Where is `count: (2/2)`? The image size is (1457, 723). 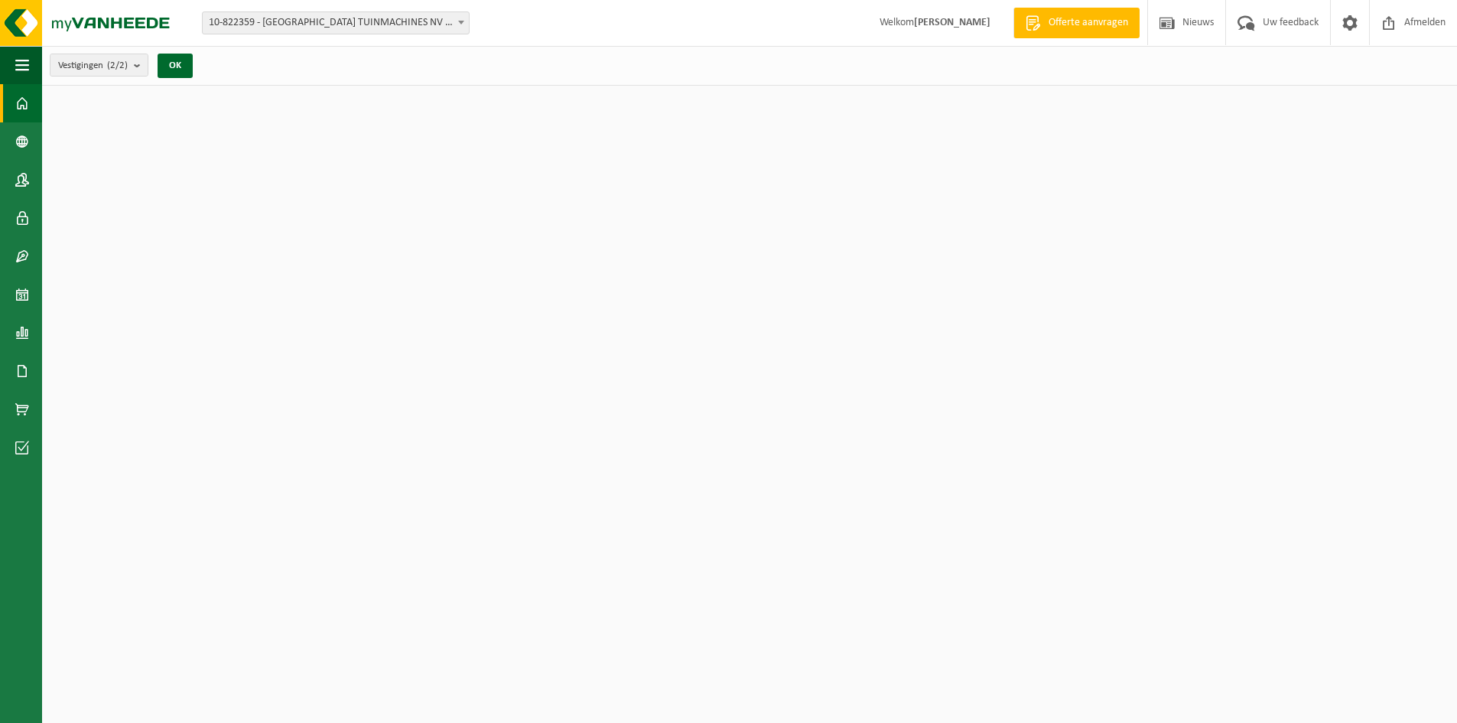 count: (2/2) is located at coordinates (117, 65).